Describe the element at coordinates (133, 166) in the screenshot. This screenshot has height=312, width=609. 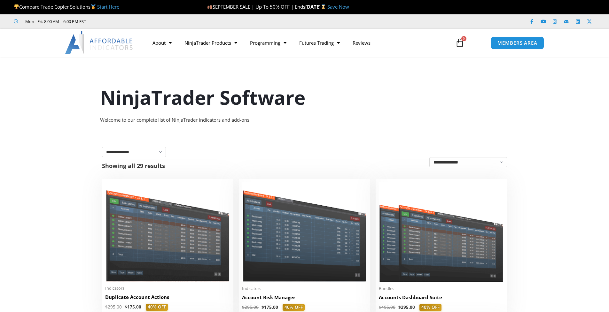
I see `p: Showing all 29 results` at that location.